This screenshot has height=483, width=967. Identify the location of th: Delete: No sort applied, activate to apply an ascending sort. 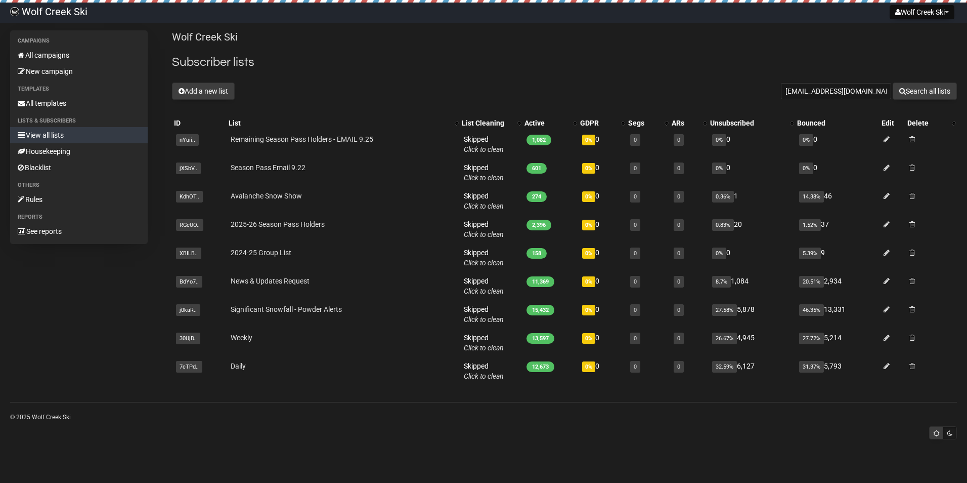
(932, 123).